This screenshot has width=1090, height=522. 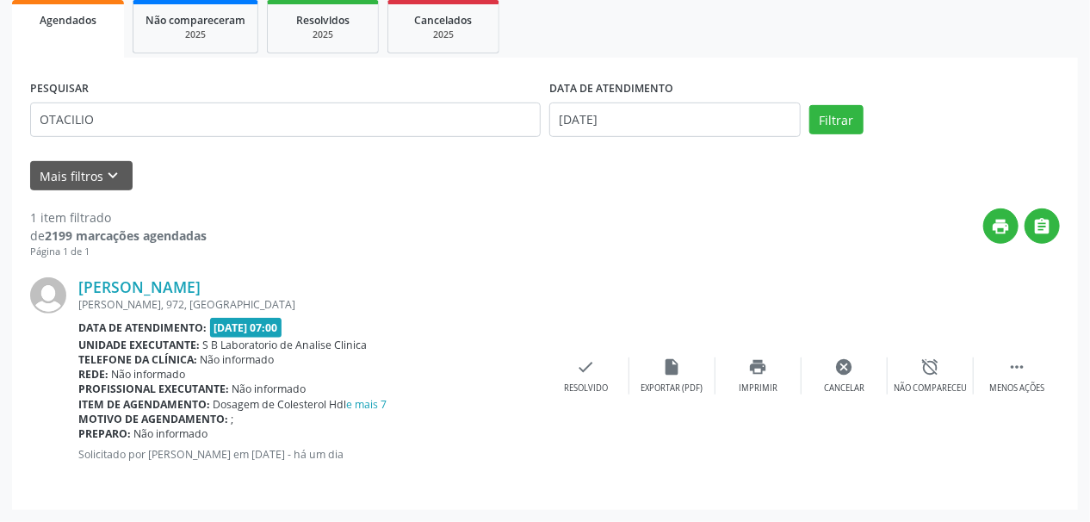 What do you see at coordinates (1017, 388) in the screenshot?
I see `div: Menos ações` at bounding box center [1017, 388].